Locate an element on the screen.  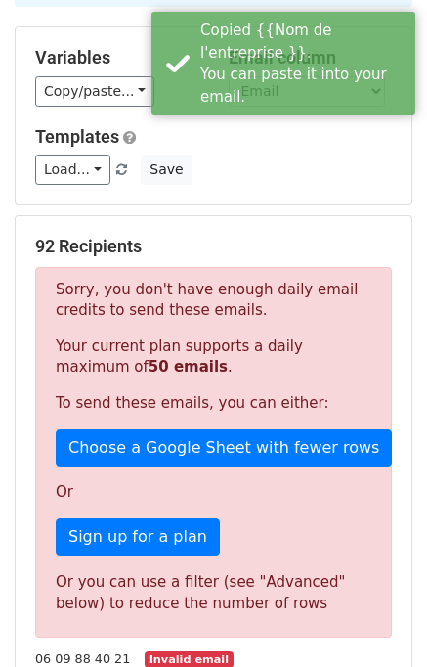
h5: Variables is located at coordinates (117, 58).